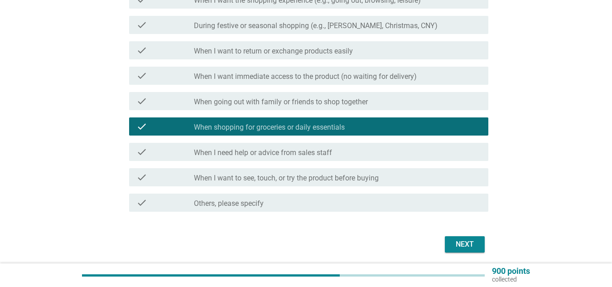 The width and height of the screenshot is (612, 287). What do you see at coordinates (511, 271) in the screenshot?
I see `p: 900 points` at bounding box center [511, 271].